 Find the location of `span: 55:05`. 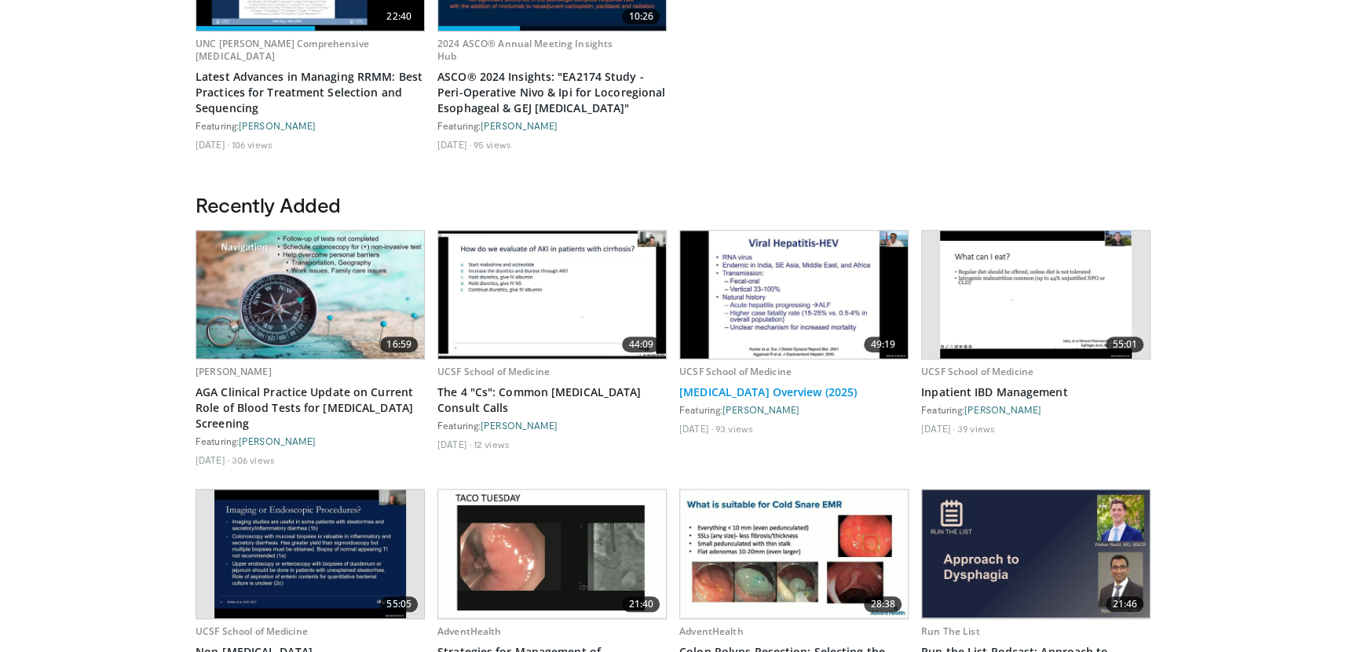

span: 55:05 is located at coordinates (399, 604).